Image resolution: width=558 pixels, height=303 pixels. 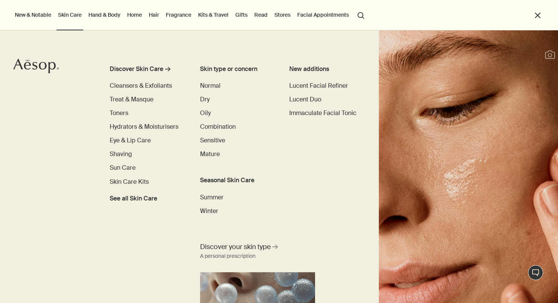 What do you see at coordinates (261, 15) in the screenshot?
I see `a: Read` at bounding box center [261, 15].